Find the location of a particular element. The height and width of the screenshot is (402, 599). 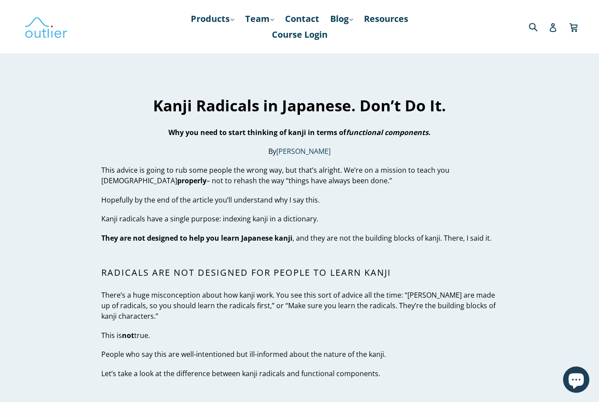

p: This advice is going to rub some people the wrong way, but that’s alright. We’re on a mission to ... is located at coordinates (299, 175).